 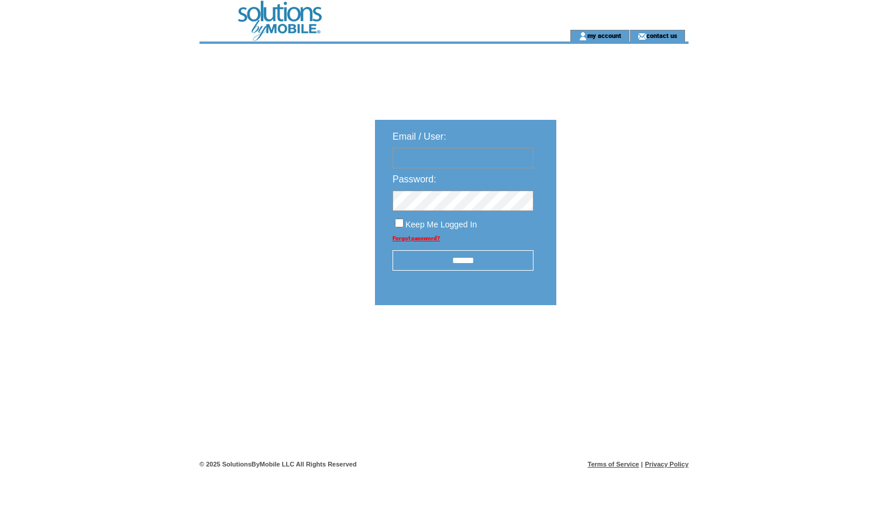 I want to click on img: contact_us_icon.gif;jsessionid=73DC59442FDC30427FC2E35F206B78CD, so click(x=642, y=36).